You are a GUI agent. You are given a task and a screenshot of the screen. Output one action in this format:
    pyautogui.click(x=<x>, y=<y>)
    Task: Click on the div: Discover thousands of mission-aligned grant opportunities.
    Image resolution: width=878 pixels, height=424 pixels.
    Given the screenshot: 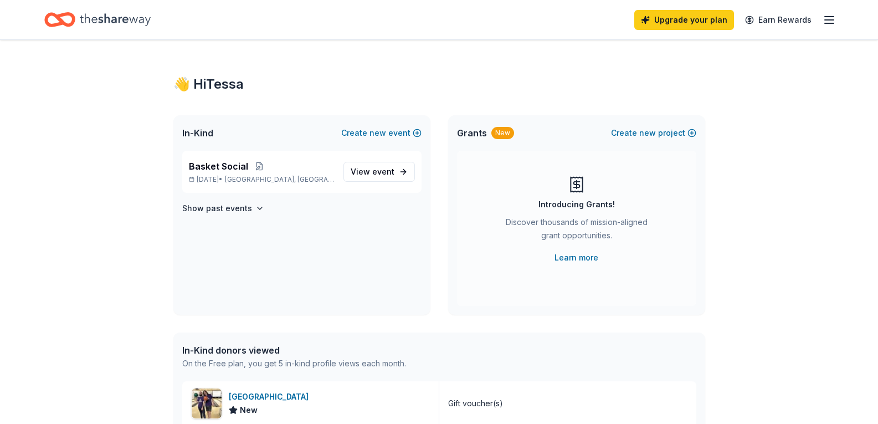 What is the action you would take?
    pyautogui.click(x=577, y=231)
    